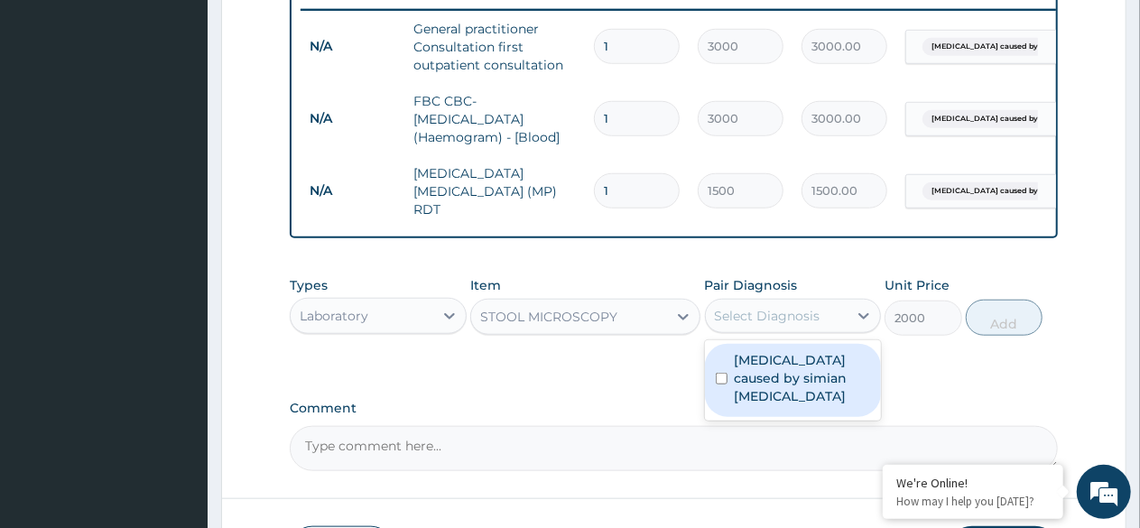 This screenshot has width=1140, height=528. I want to click on button: Add, so click(1003, 318).